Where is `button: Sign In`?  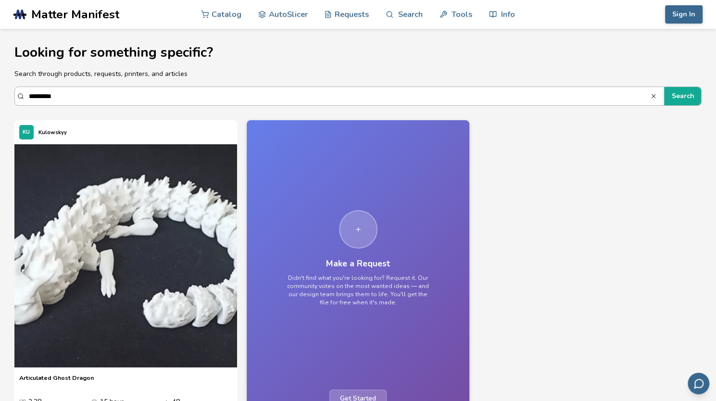
button: Sign In is located at coordinates (684, 14).